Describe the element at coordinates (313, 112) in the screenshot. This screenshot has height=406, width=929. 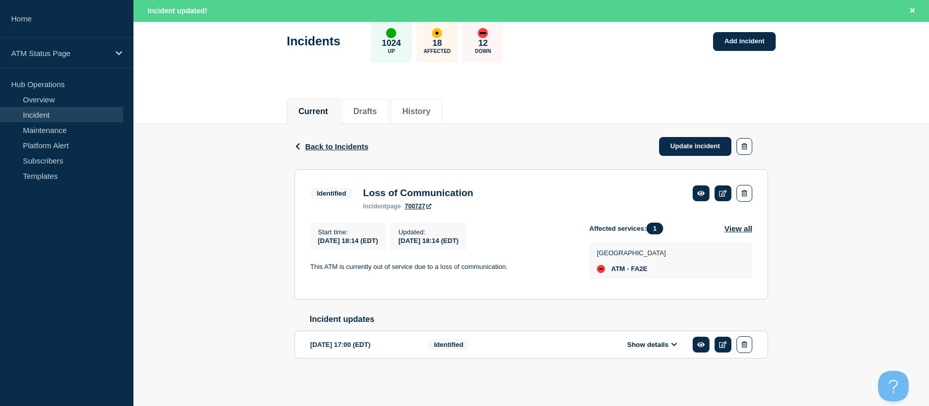
I see `button: Current` at that location.